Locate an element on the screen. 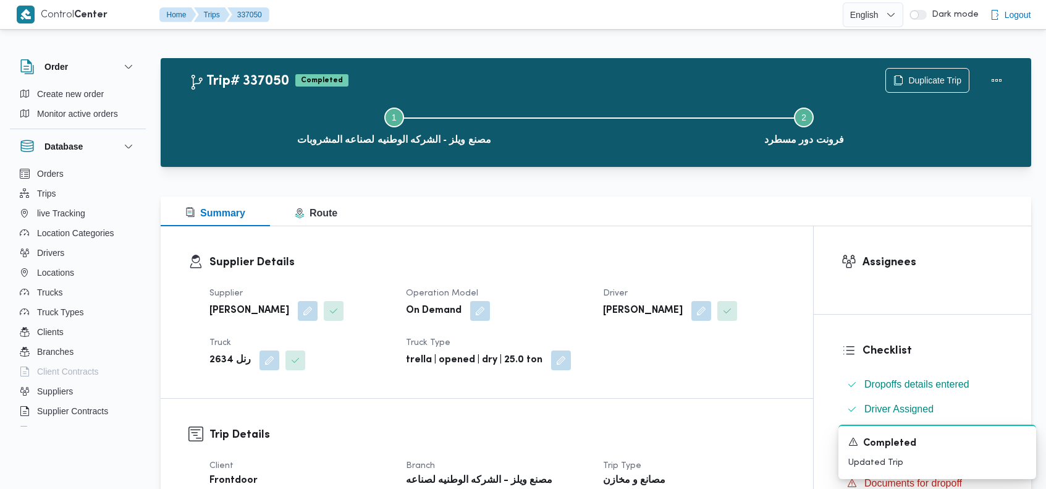  span: Truck Type is located at coordinates (428, 342).